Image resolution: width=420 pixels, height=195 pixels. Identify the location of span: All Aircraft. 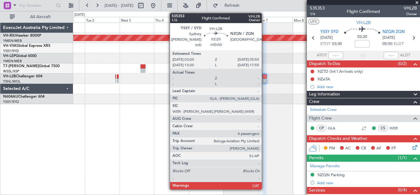
(40, 17).